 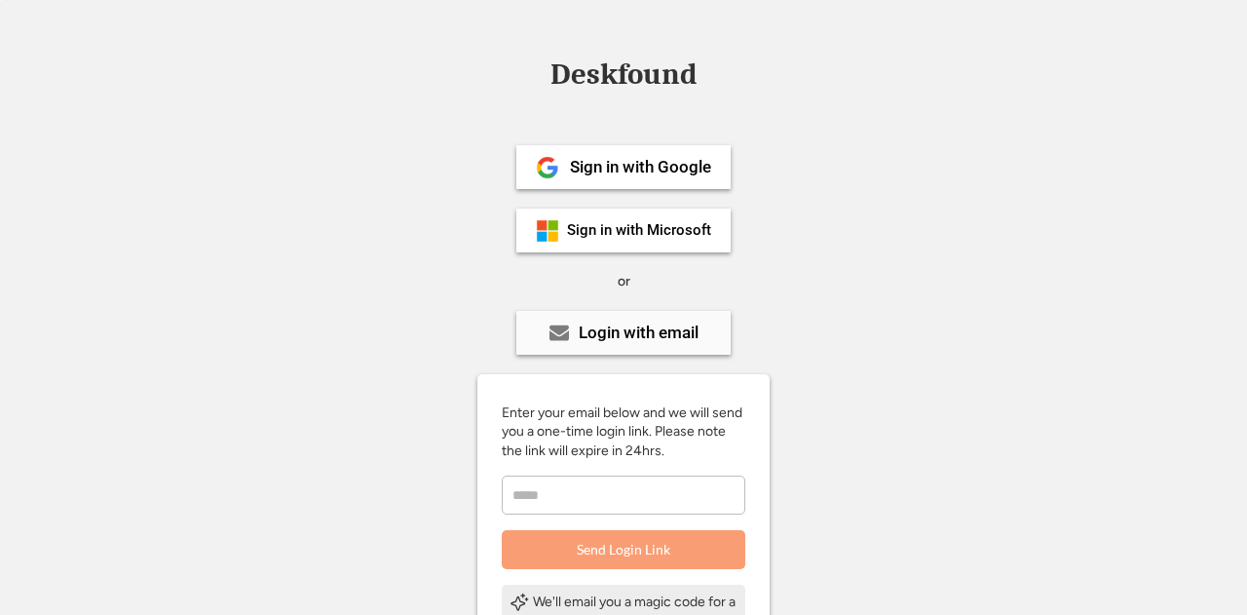 What do you see at coordinates (640, 167) in the screenshot?
I see `div: Sign in with Google` at bounding box center [640, 167].